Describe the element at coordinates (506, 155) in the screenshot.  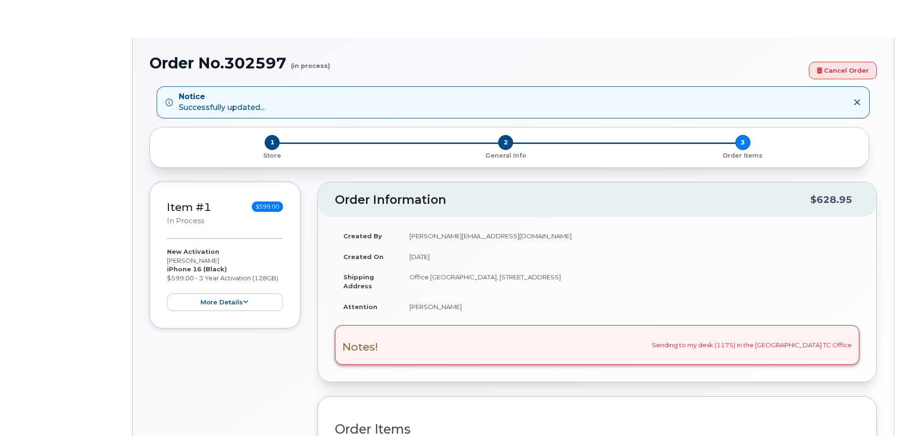
I see `a: 2 General Info` at that location.